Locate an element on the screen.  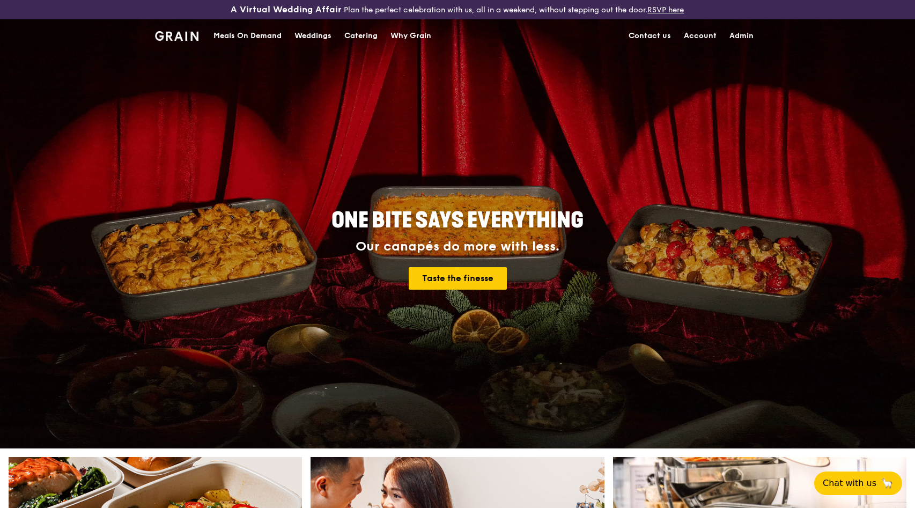
div: Our canapés do more with less. is located at coordinates (458, 247).